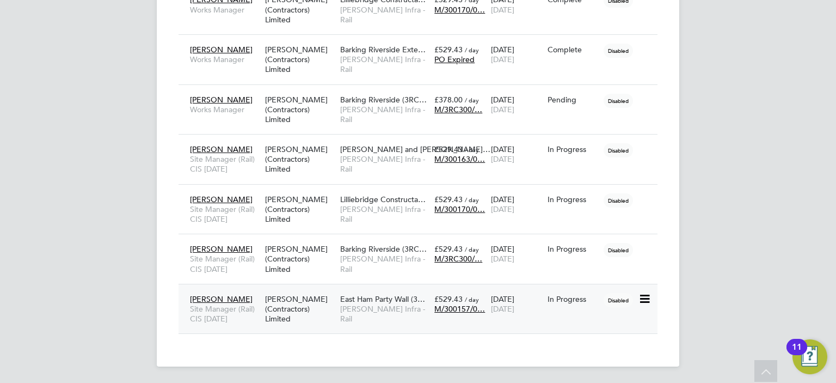  Describe the element at coordinates (449, 100) in the screenshot. I see `span: £378.00` at that location.